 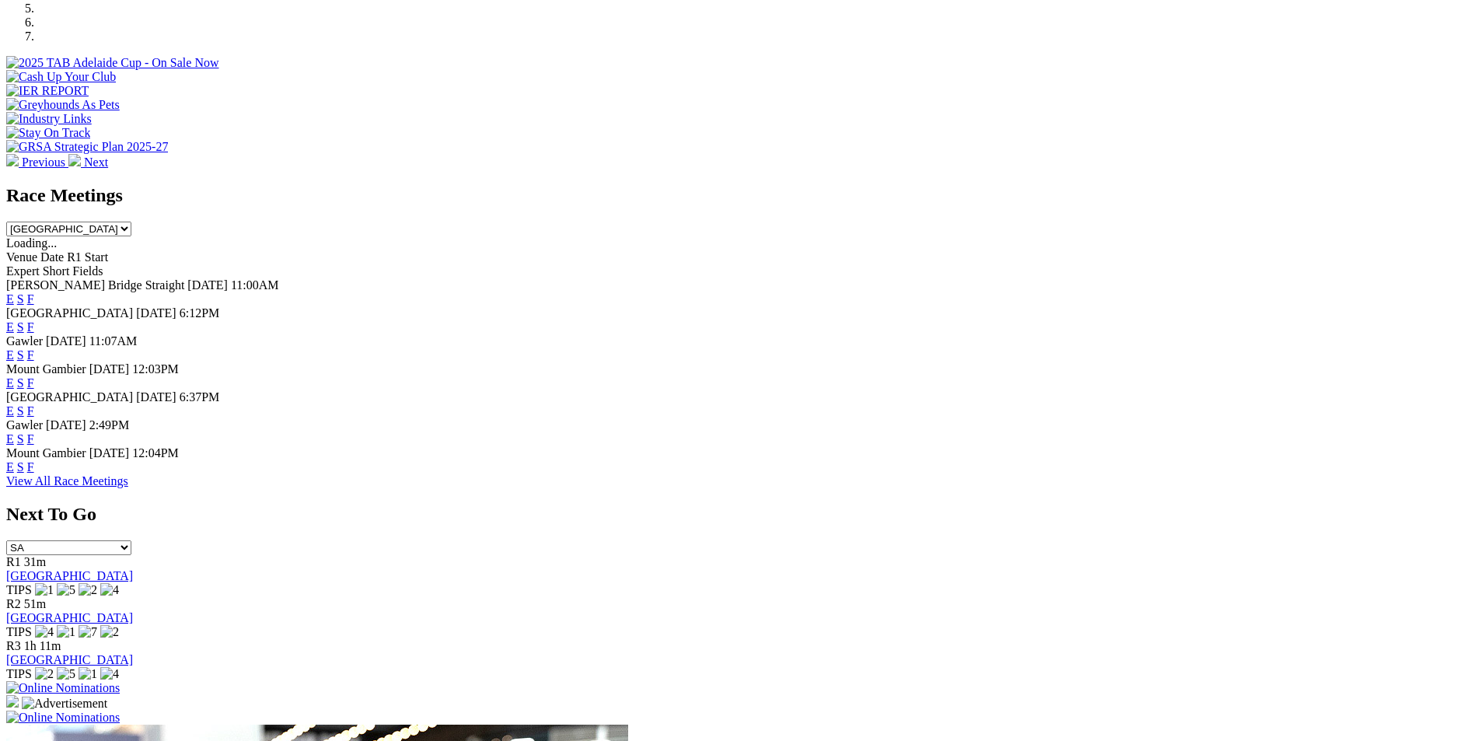 I want to click on a: Next, so click(x=88, y=162).